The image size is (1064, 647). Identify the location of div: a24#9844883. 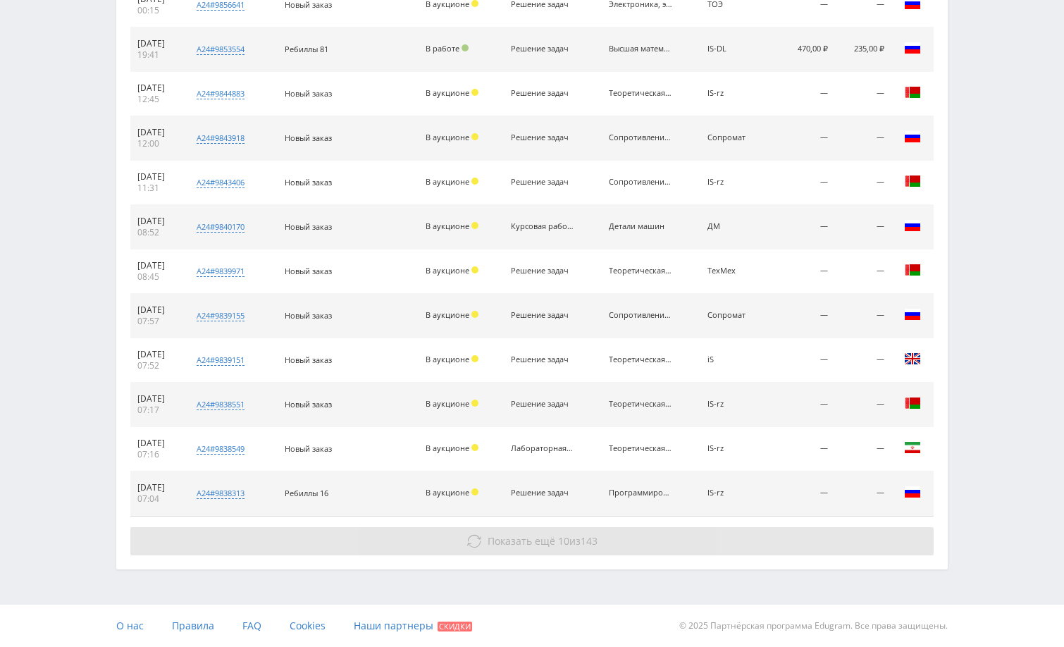
(221, 94).